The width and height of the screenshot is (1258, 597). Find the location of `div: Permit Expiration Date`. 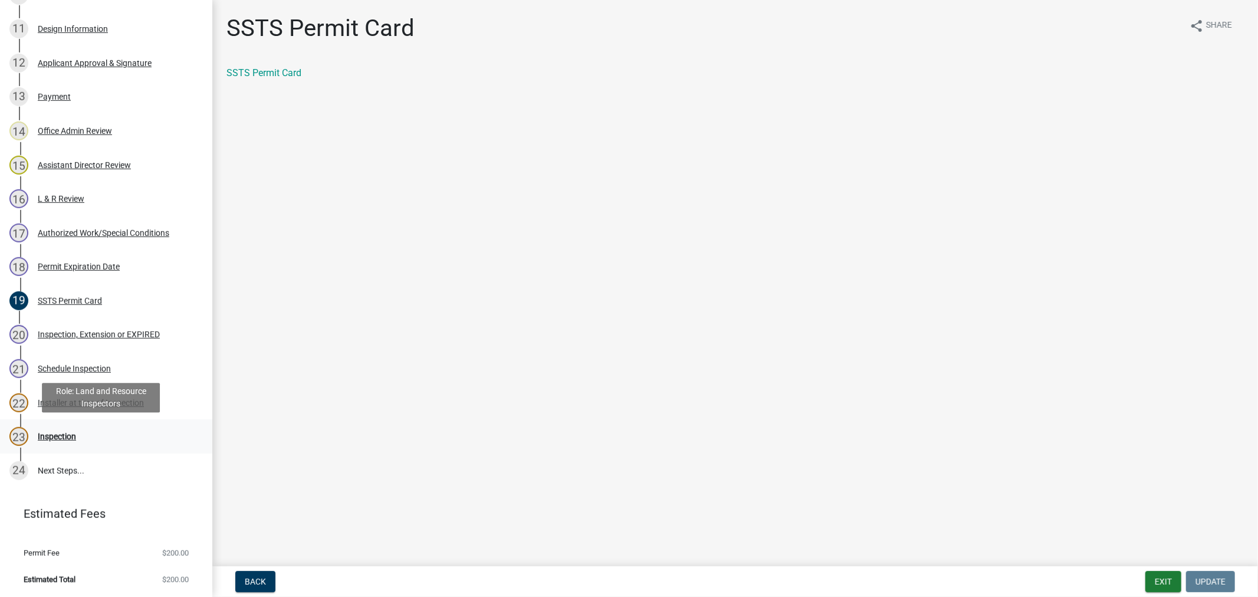

div: Permit Expiration Date is located at coordinates (78, 267).